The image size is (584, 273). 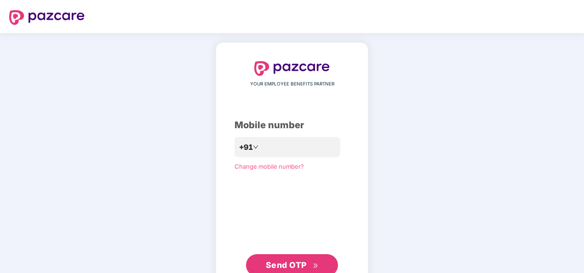 I want to click on span: down, so click(x=256, y=147).